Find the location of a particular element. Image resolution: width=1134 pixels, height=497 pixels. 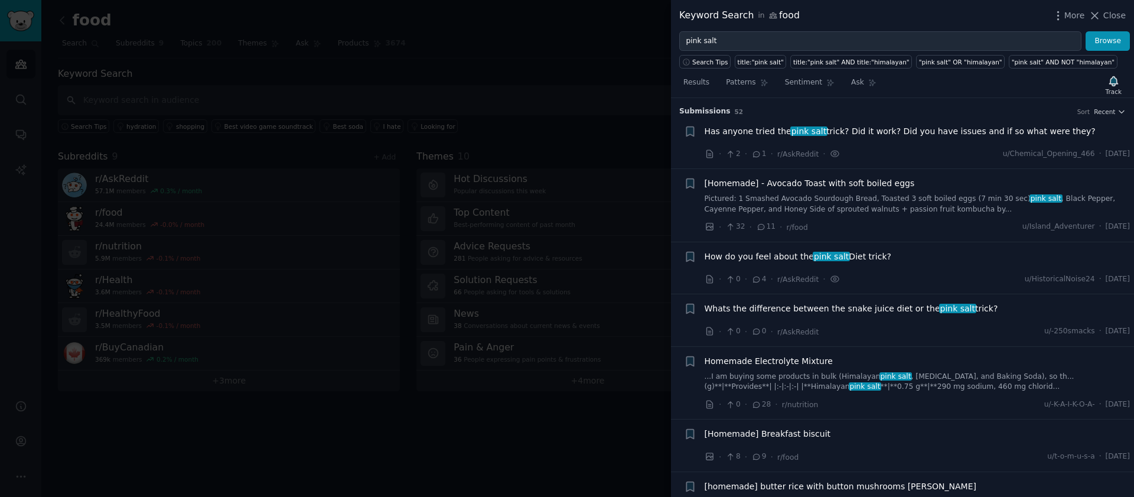

span: Close is located at coordinates (1115, 15).